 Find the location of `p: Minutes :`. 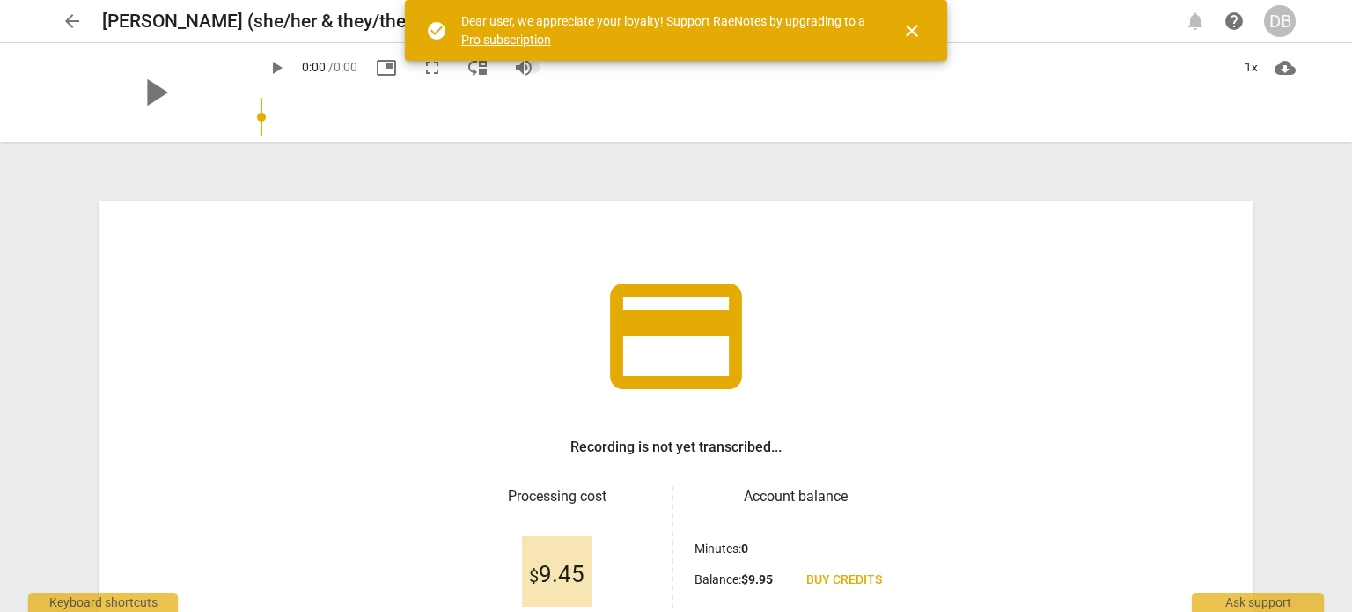

p: Minutes : is located at coordinates (721, 548).